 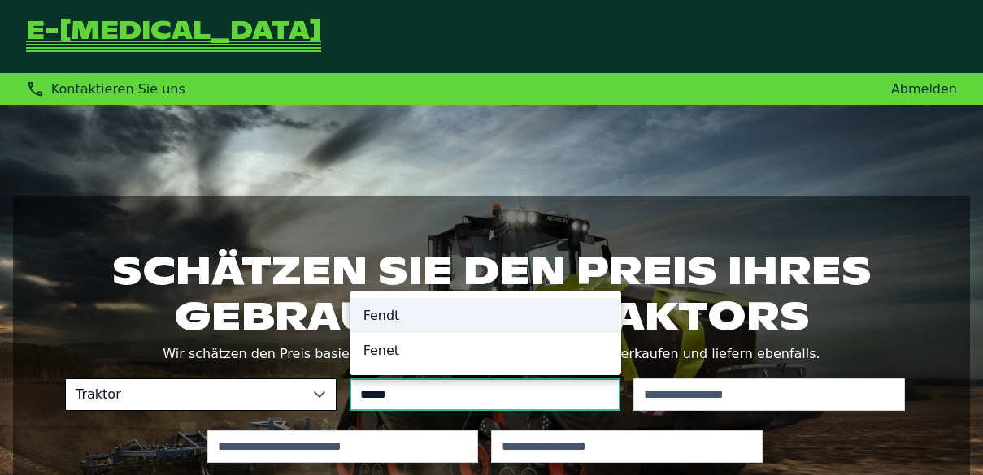 What do you see at coordinates (485, 333) in the screenshot?
I see `ul: Option List` at bounding box center [485, 333].